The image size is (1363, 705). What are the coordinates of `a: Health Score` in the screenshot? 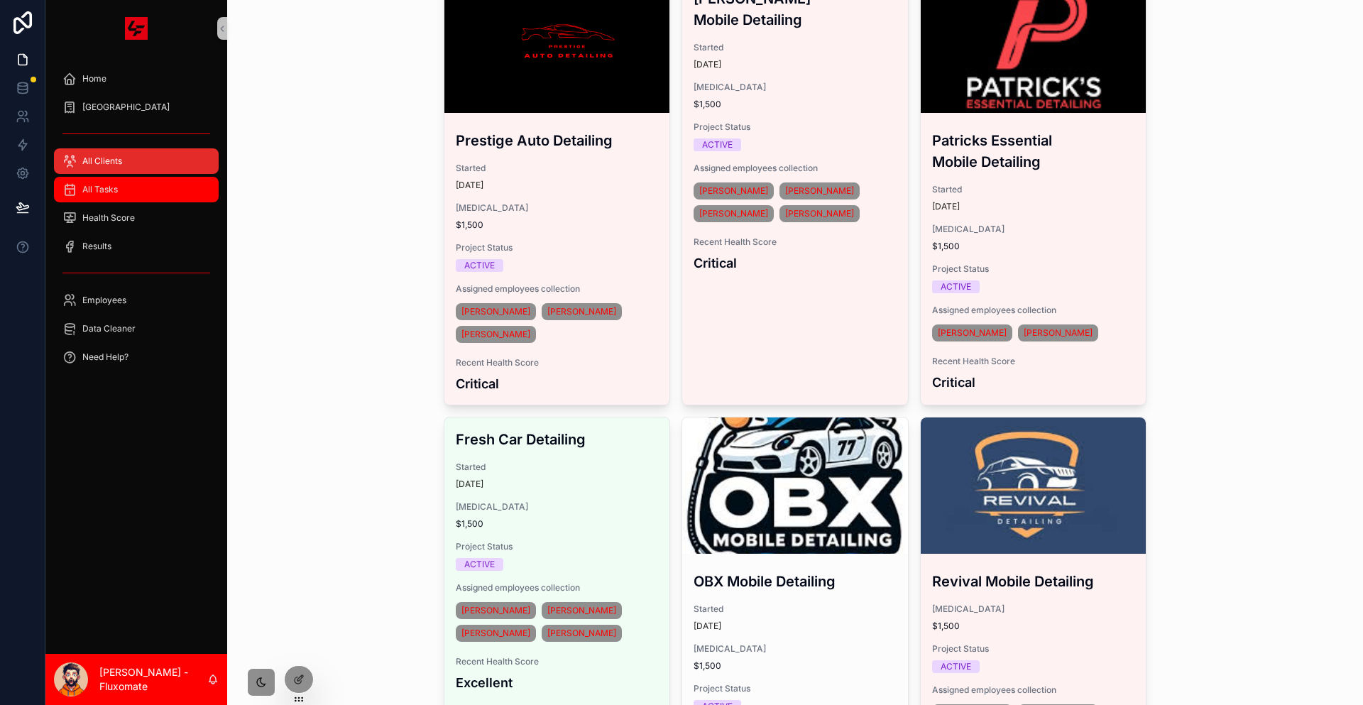 It's located at (136, 218).